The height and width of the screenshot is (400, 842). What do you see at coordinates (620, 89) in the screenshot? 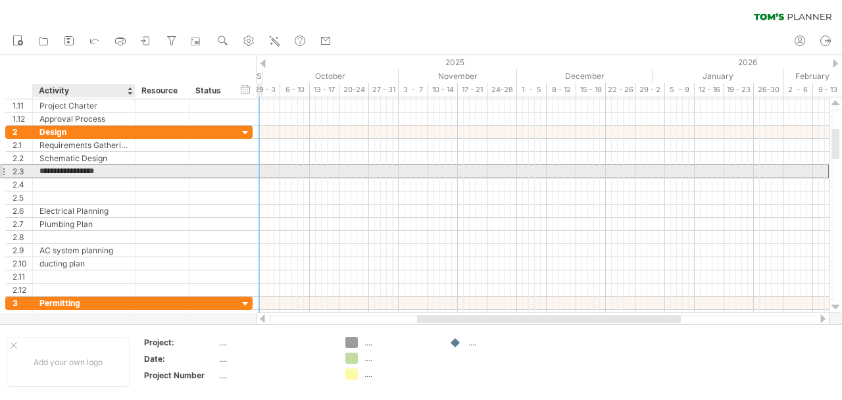
I see `div: 22 - 26` at bounding box center [620, 89].